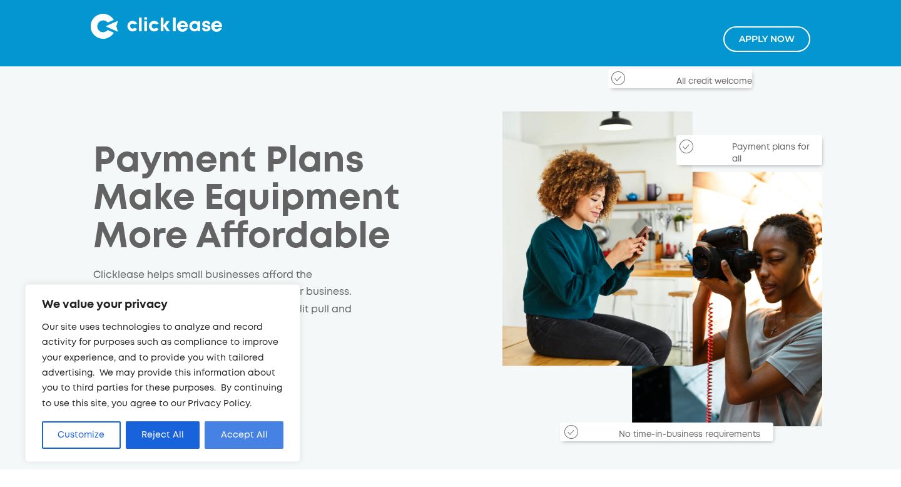 This screenshot has height=487, width=901. I want to click on button: Accept All, so click(244, 435).